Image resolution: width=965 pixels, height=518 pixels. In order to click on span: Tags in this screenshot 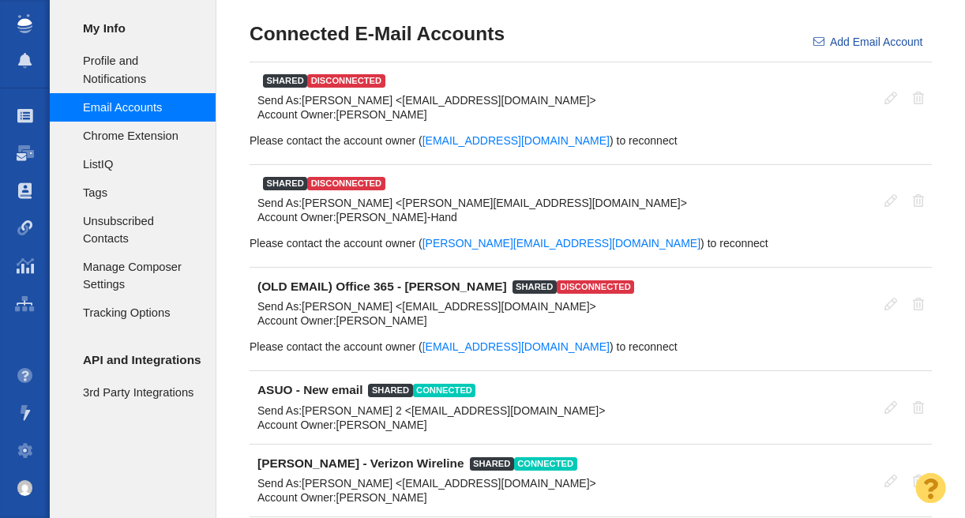, I will do `click(141, 193)`.